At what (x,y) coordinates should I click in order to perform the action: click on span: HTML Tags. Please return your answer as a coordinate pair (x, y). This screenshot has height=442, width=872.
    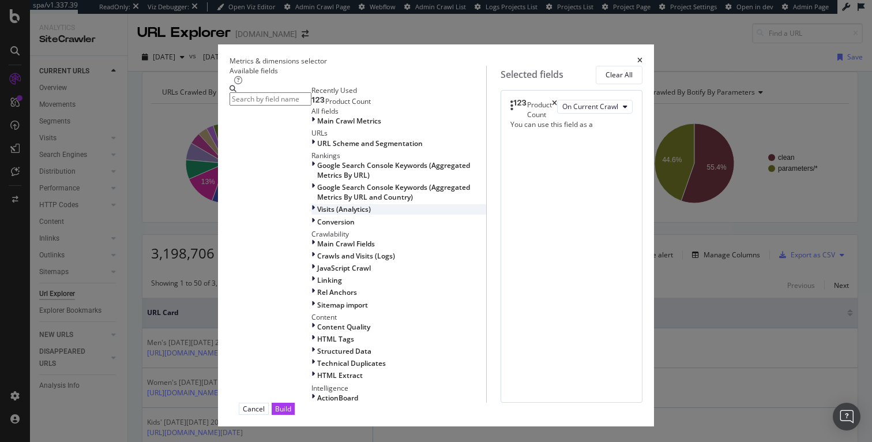
    Looking at the image, I should click on (336, 339).